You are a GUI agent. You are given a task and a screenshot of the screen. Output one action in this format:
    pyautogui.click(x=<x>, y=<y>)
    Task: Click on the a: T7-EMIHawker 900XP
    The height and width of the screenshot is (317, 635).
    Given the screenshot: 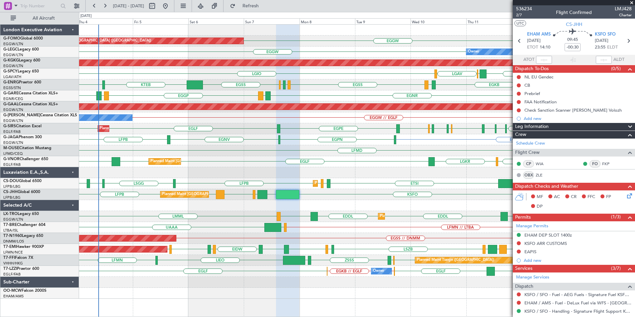 What is the action you would take?
    pyautogui.click(x=24, y=247)
    